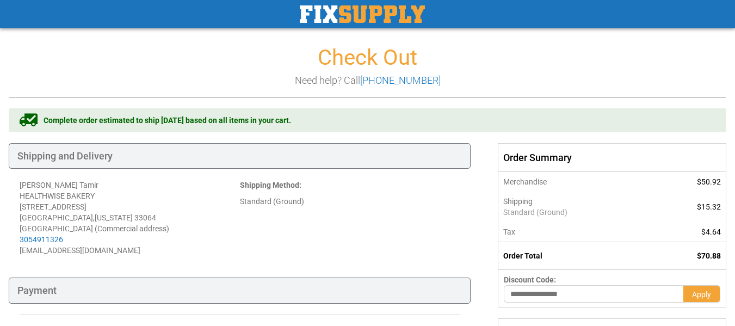 The width and height of the screenshot is (735, 326). I want to click on span: $50.92, so click(709, 182).